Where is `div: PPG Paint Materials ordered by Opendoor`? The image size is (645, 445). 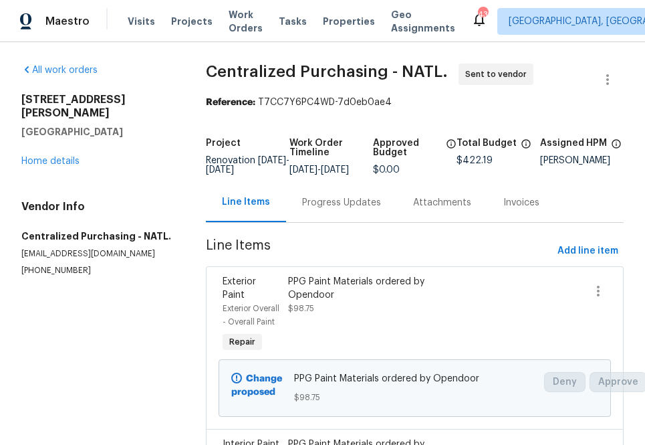 div: PPG Paint Materials ordered by Opendoor is located at coordinates (366, 288).